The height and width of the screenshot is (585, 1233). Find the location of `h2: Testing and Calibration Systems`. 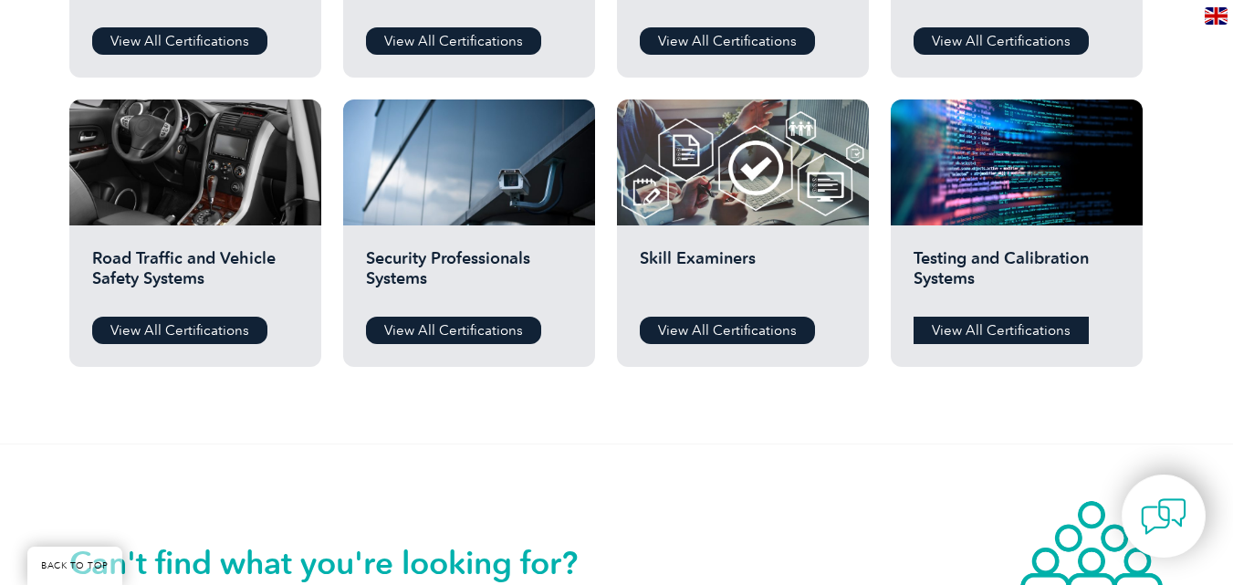

h2: Testing and Calibration Systems is located at coordinates (1017, 276).